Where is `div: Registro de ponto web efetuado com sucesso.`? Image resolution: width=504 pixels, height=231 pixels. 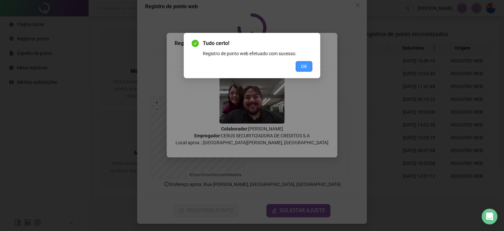 div: Registro de ponto web efetuado com sucesso. is located at coordinates (257, 53).